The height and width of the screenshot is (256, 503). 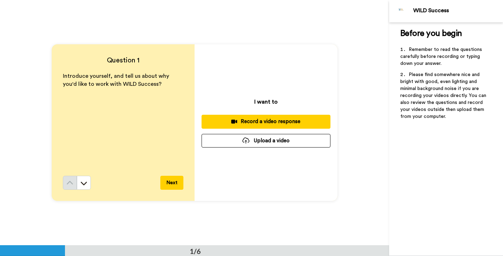 I want to click on span: Remember to read the questions carefully before recording or typing down your answer., so click(x=442, y=57).